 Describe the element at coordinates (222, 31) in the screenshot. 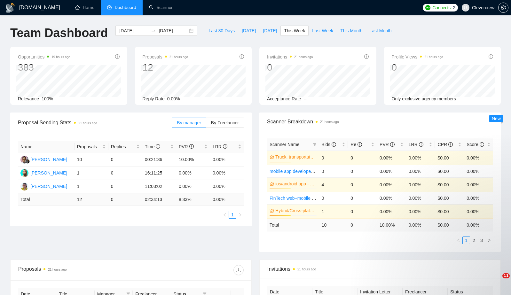

I see `span: Last 30 Days` at that location.